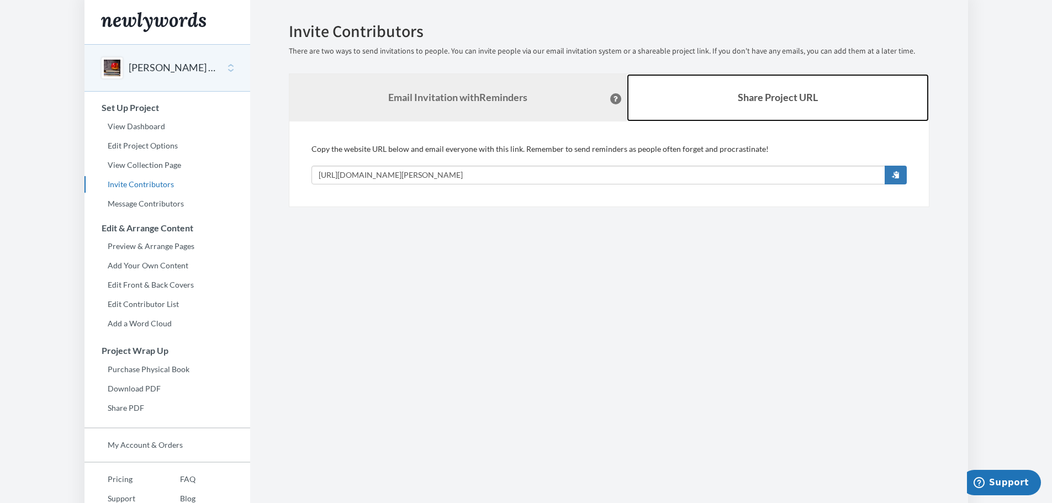  What do you see at coordinates (778, 97) in the screenshot?
I see `b: Share Project URL` at bounding box center [778, 97].